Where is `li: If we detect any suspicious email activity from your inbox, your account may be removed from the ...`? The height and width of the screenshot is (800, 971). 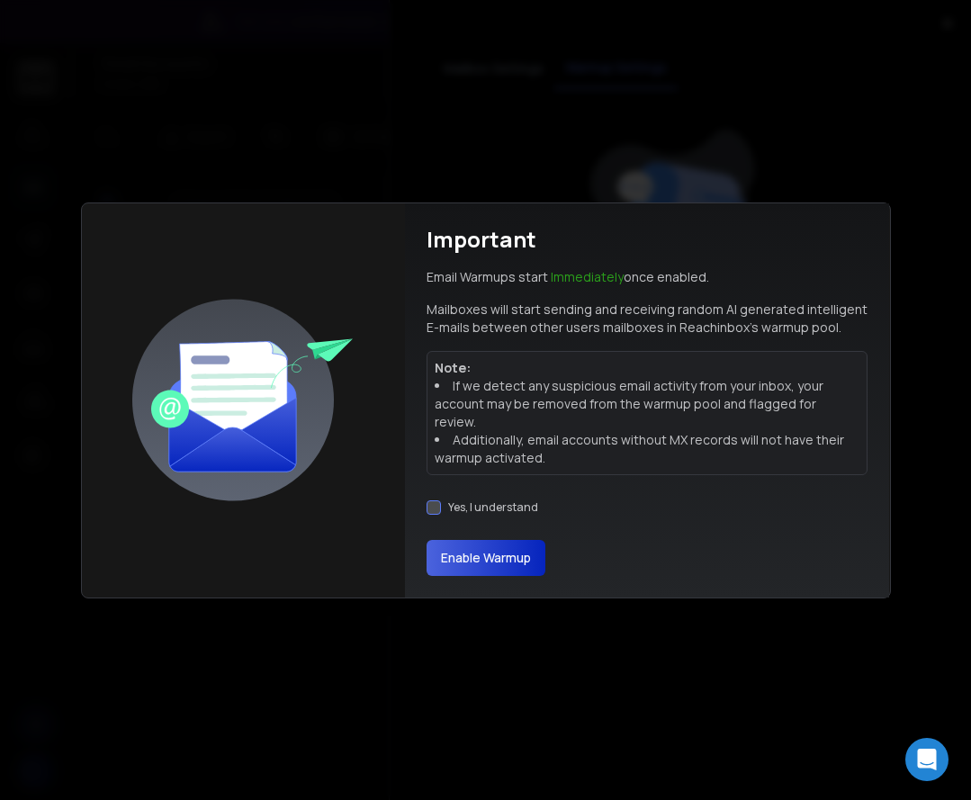
li: If we detect any suspicious email activity from your inbox, your account may be removed from the ... is located at coordinates (647, 404).